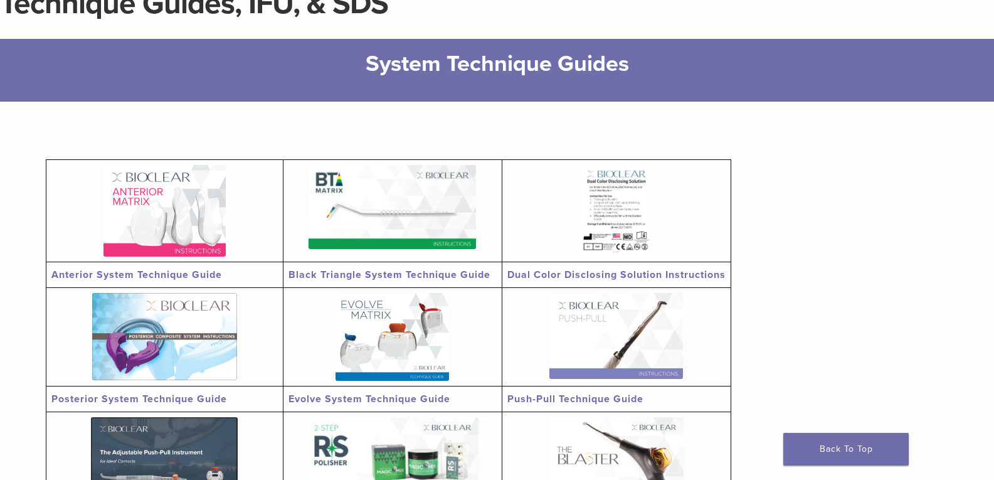 The width and height of the screenshot is (994, 480). Describe the element at coordinates (846, 449) in the screenshot. I see `a: Back To Top` at that location.